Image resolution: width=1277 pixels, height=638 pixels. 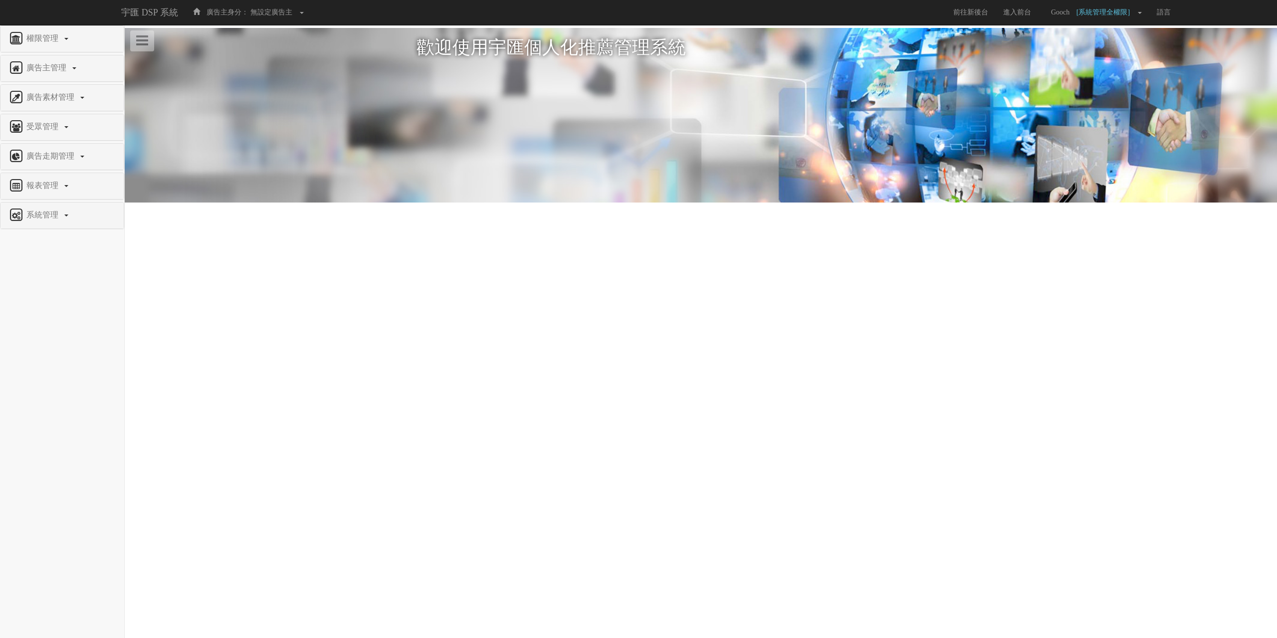 What do you see at coordinates (62, 127) in the screenshot?
I see `a: 受眾管理` at bounding box center [62, 127].